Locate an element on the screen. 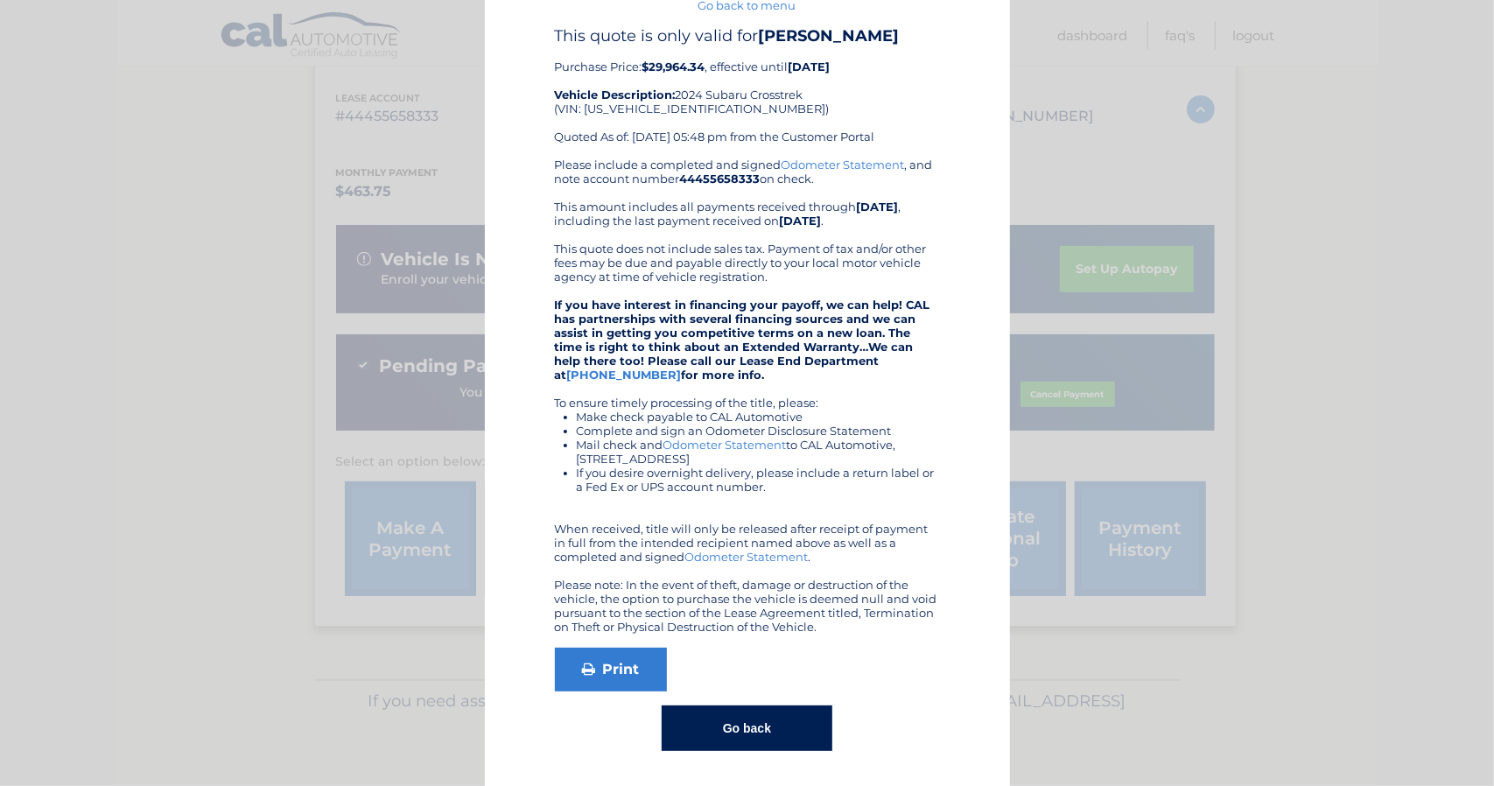 The width and height of the screenshot is (1494, 786). li: Complete and sign an Odometer Disclosure Statement is located at coordinates (758, 431).